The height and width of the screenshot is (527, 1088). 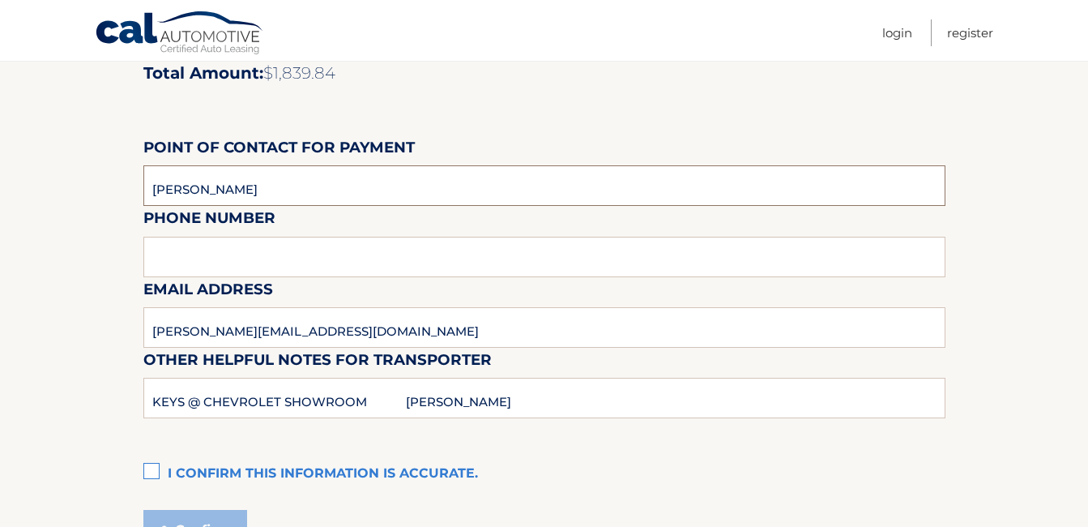 I want to click on a: Login, so click(x=897, y=32).